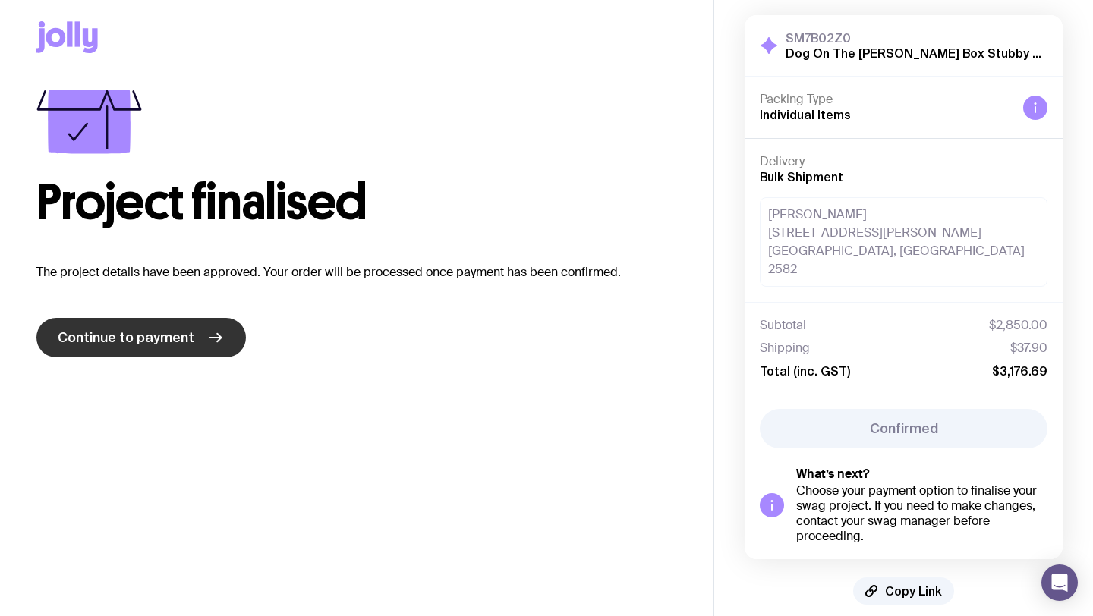 The width and height of the screenshot is (1093, 616). What do you see at coordinates (785, 348) in the screenshot?
I see `span: Shipping` at bounding box center [785, 348].